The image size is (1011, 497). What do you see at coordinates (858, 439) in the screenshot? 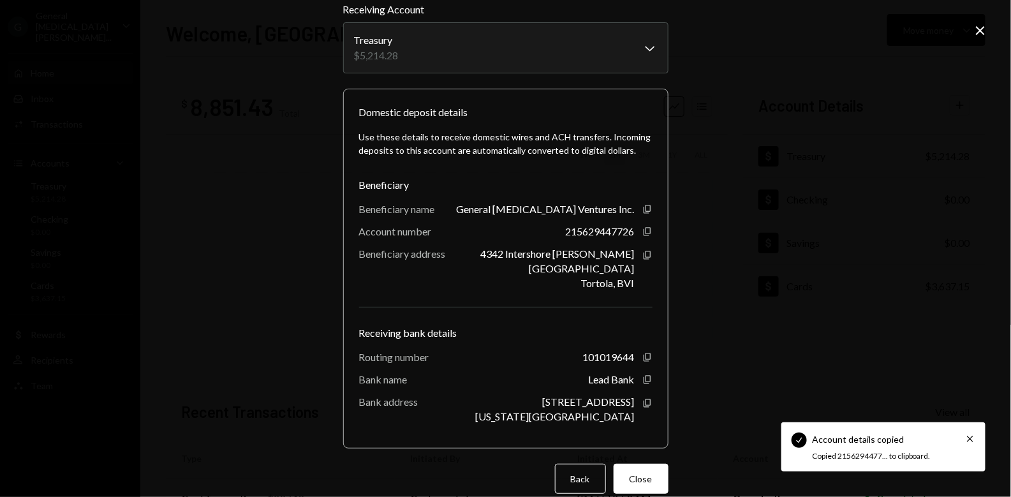
I see `div: Account details copied` at bounding box center [858, 439].